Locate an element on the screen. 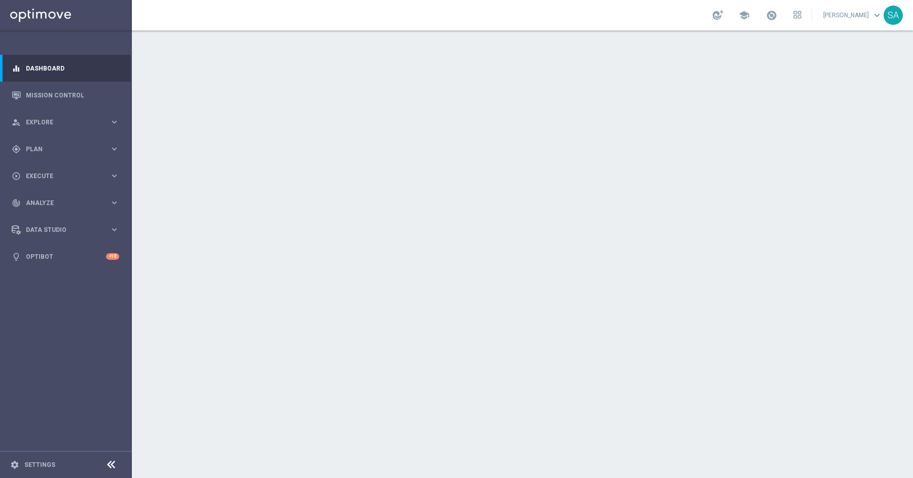  a: Settings is located at coordinates (40, 465).